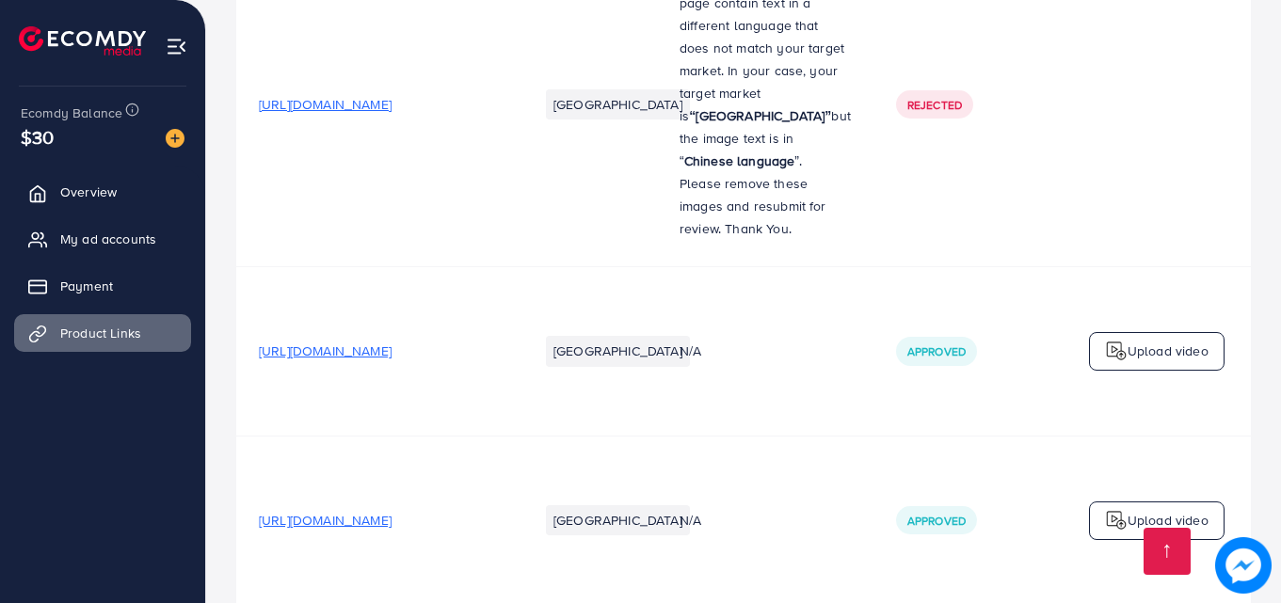 The image size is (1281, 603). I want to click on span: ”. Please remove these images and resubmit for review. Thank You., so click(753, 195).